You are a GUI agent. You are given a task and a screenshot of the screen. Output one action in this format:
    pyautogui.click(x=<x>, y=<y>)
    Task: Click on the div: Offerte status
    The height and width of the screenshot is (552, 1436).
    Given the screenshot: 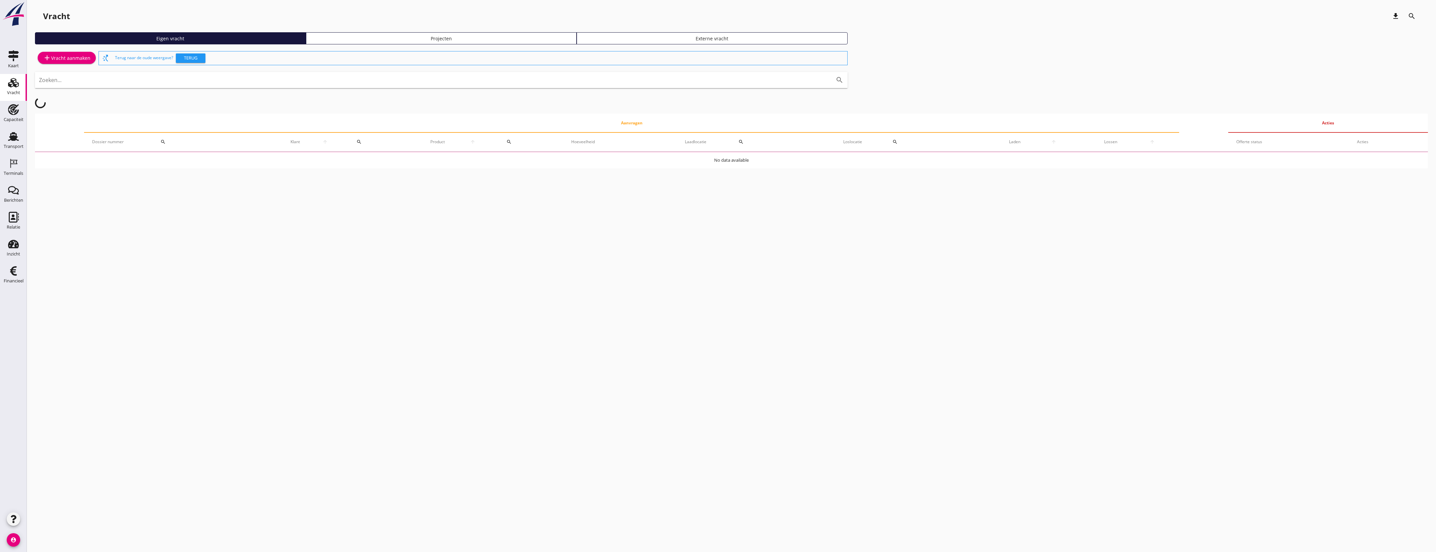 What is the action you would take?
    pyautogui.click(x=1288, y=142)
    